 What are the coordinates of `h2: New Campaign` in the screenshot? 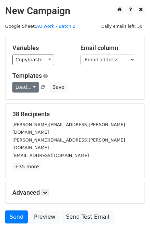 It's located at (75, 11).